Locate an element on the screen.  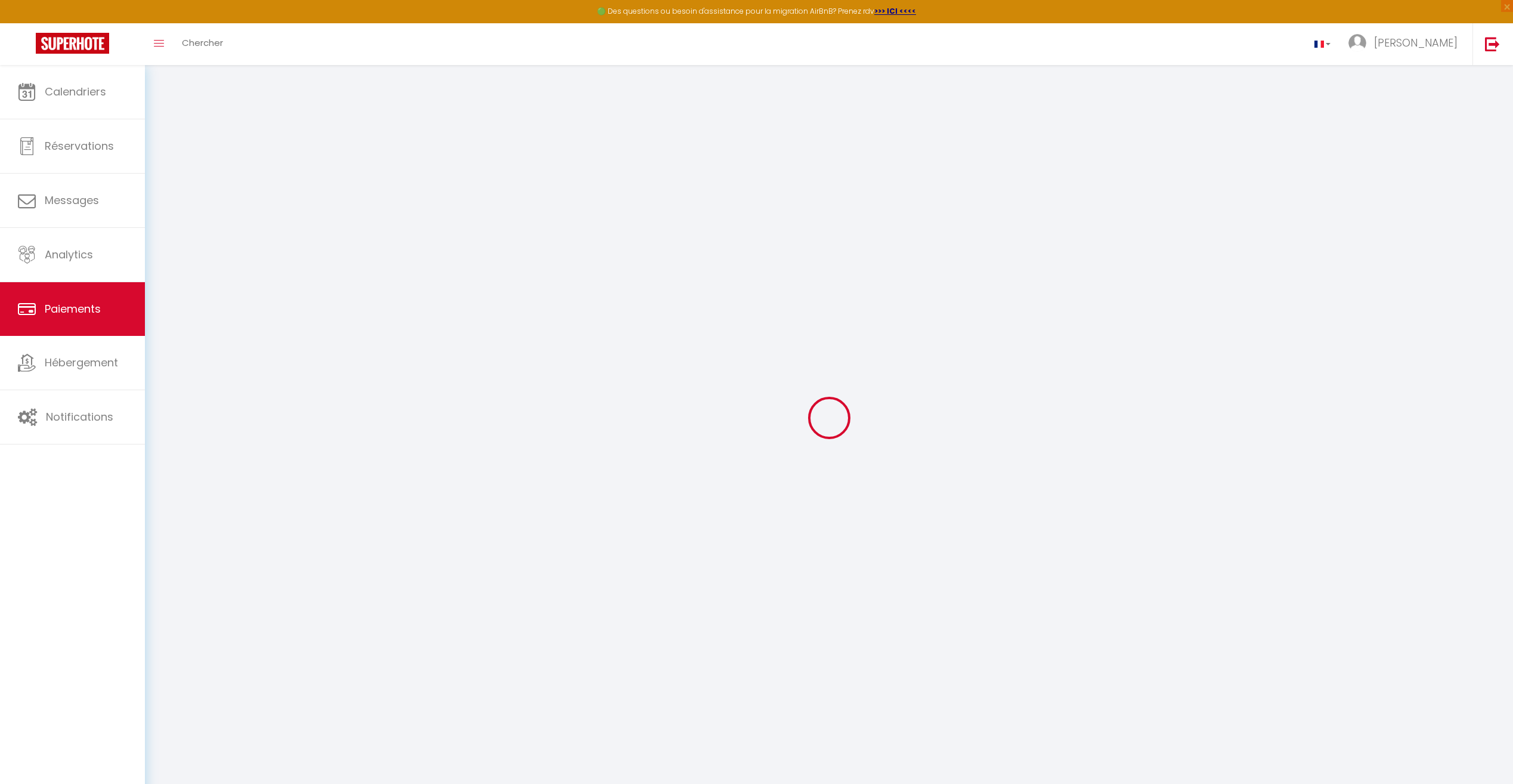
img: logout is located at coordinates (1492, 43).